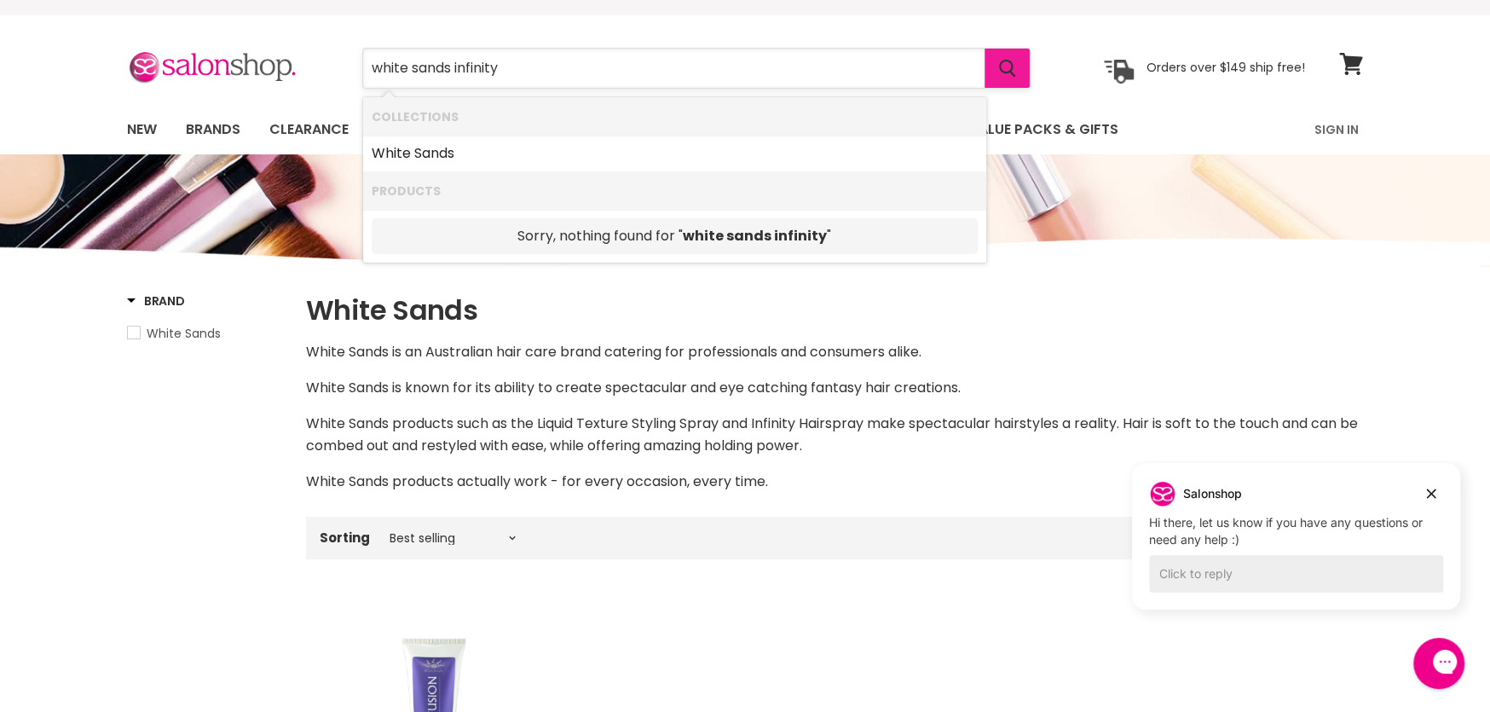  What do you see at coordinates (213, 130) in the screenshot?
I see `a: Brands` at bounding box center [213, 130].